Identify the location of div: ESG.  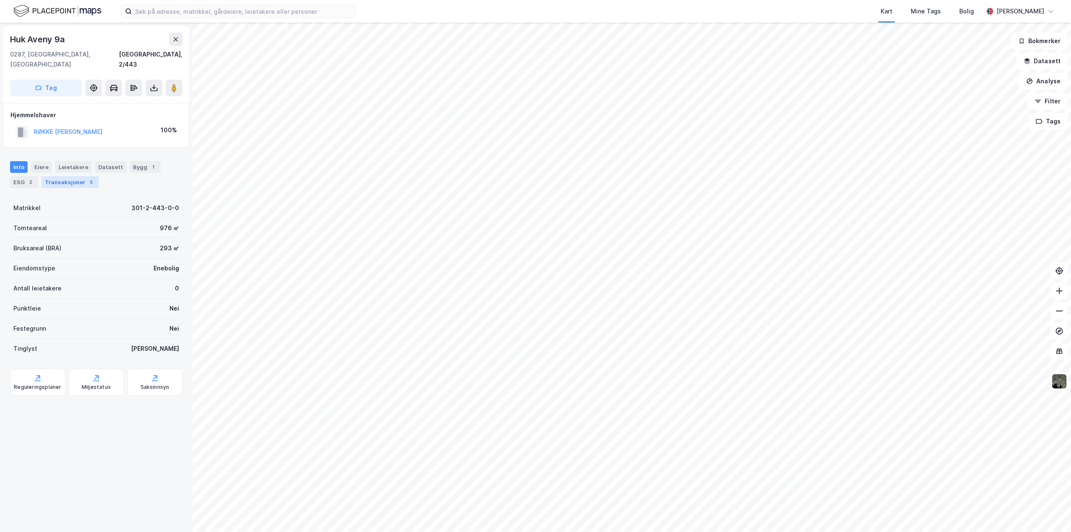
(24, 182).